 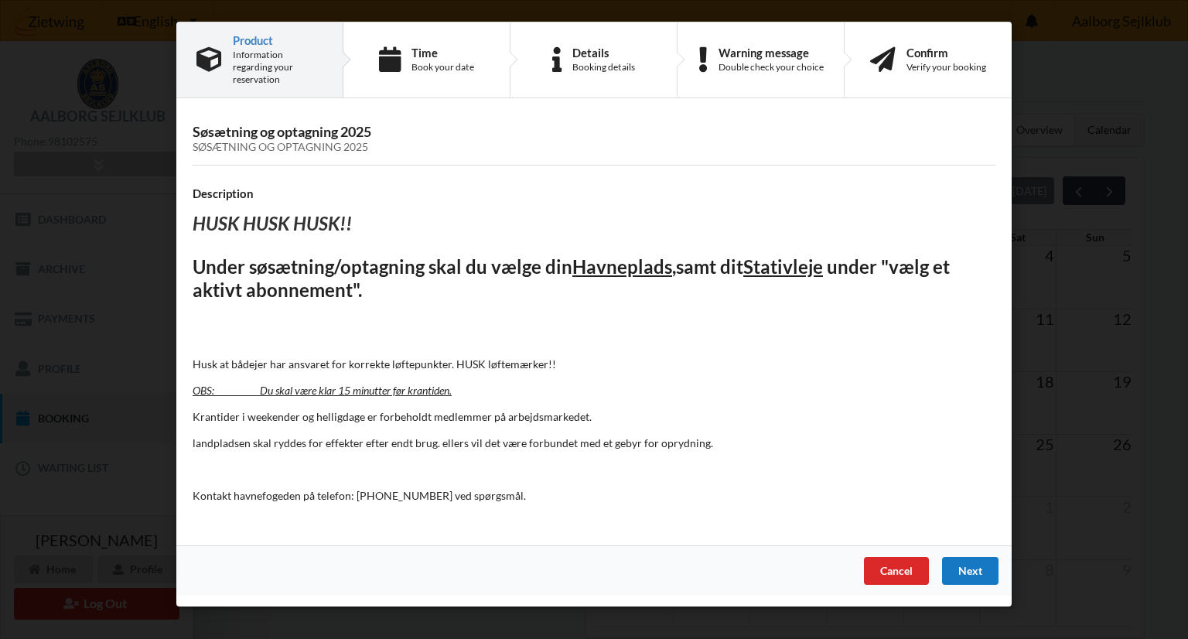 I want to click on h2: Under søsætning/optagning skal du vælge din samt dit under "vælg et aktivt abonnement"., so click(x=594, y=279).